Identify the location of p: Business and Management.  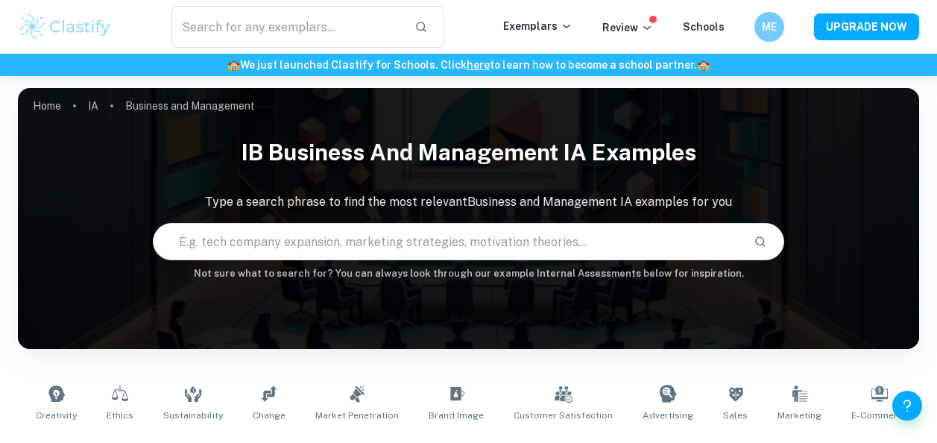
(190, 106).